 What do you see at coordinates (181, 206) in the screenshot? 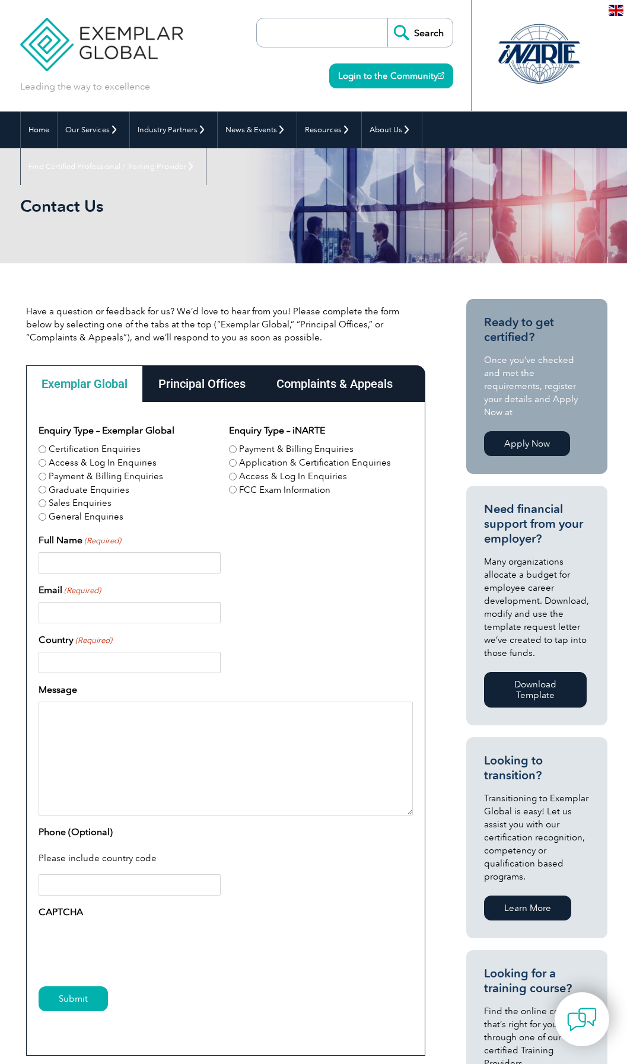
I see `h1: Contact Us` at bounding box center [181, 206].